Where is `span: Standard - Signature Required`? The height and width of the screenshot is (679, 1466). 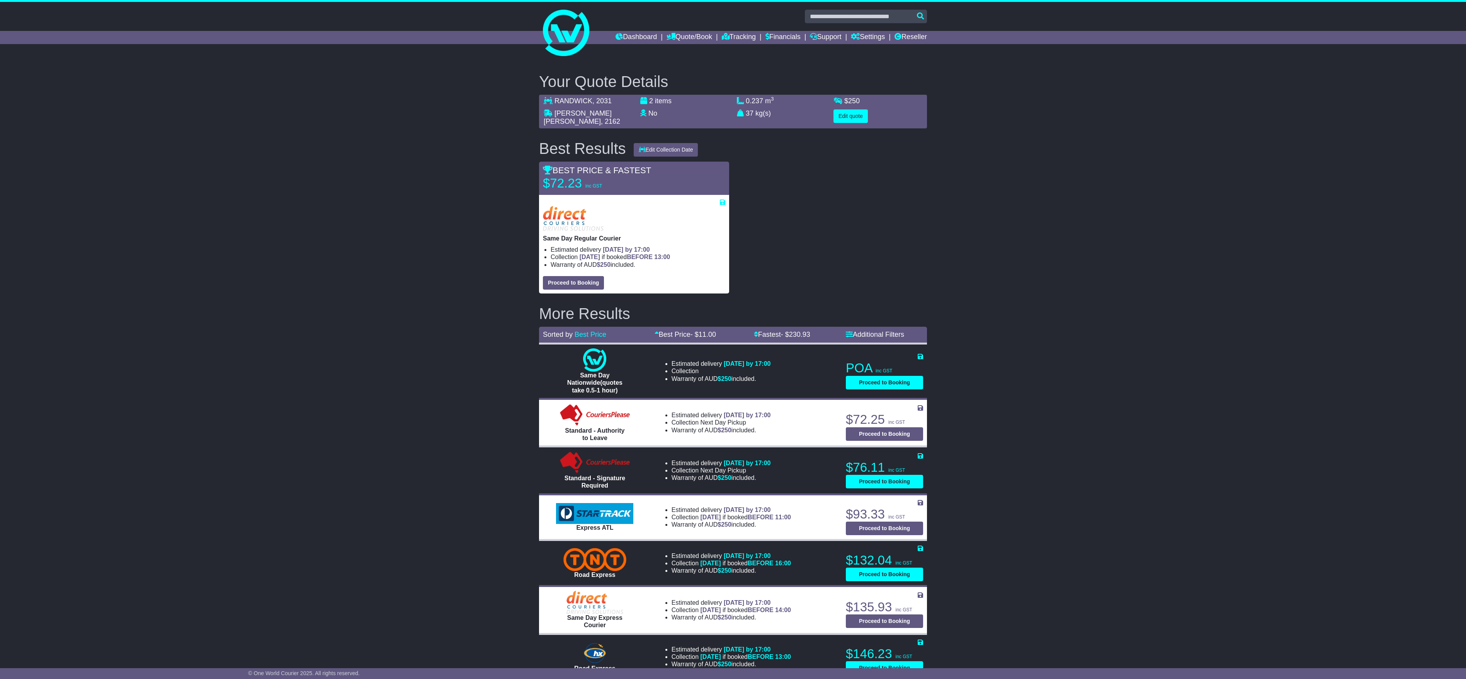
span: Standard - Signature Required is located at coordinates (595, 482).